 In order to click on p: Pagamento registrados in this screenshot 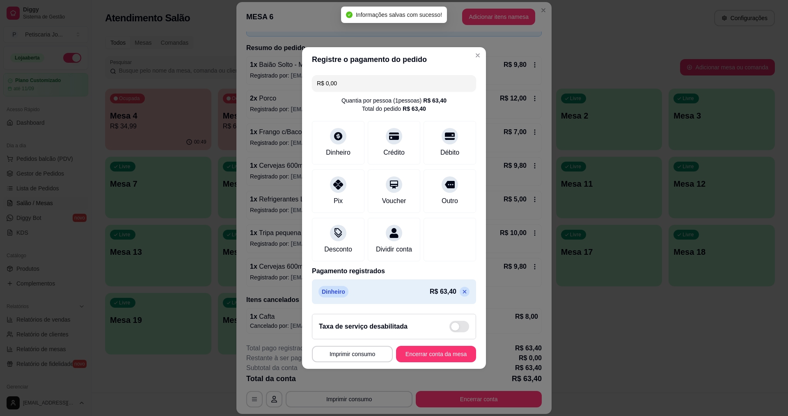, I will do `click(394, 271)`.